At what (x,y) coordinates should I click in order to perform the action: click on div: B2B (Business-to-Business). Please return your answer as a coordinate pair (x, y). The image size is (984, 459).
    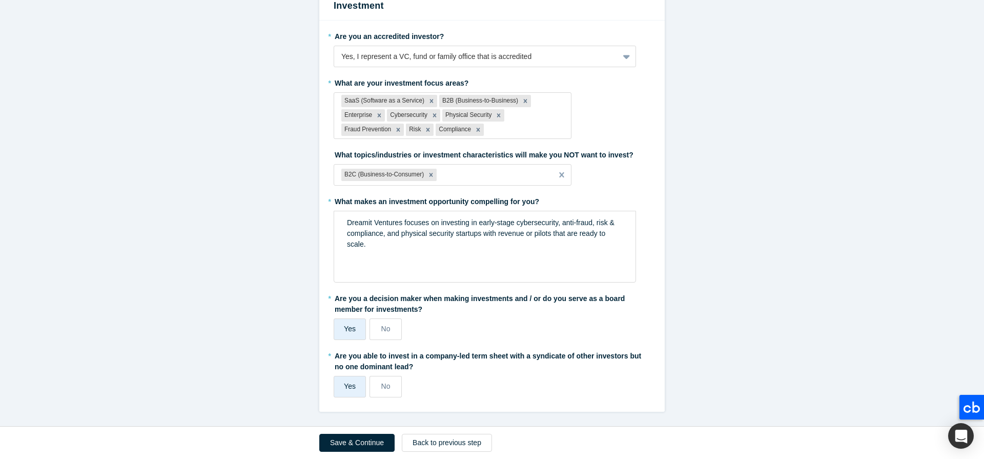
    Looking at the image, I should click on (479, 101).